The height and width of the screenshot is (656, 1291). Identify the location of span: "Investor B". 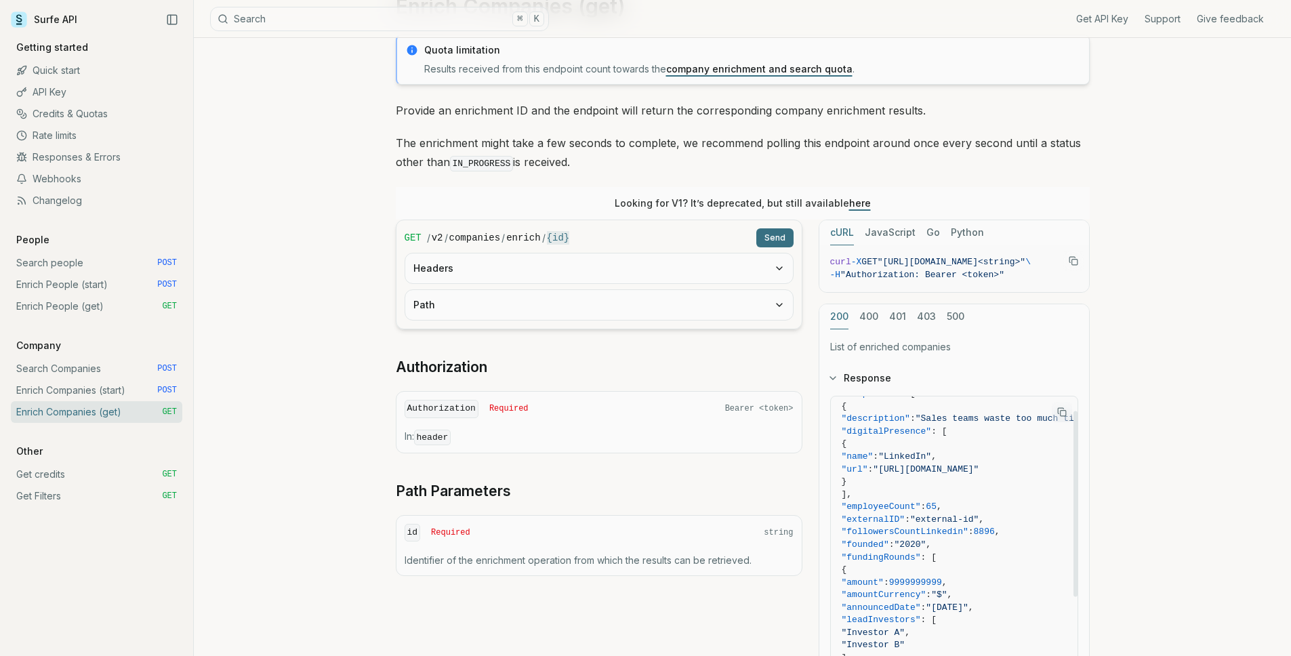
(874, 645).